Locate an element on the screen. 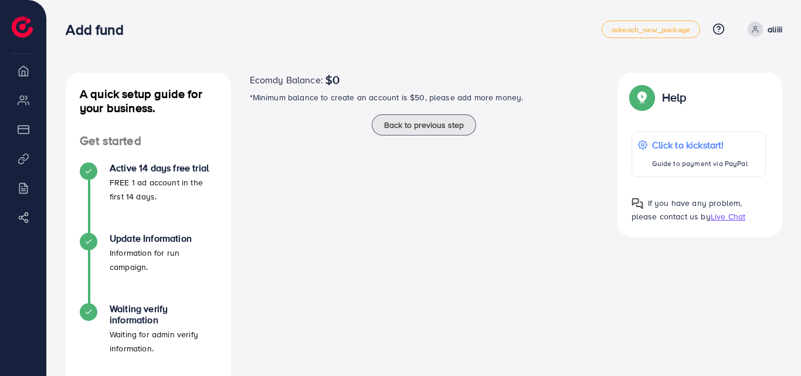  p: FREE 1 ad account in the first 14 days. is located at coordinates (163, 189).